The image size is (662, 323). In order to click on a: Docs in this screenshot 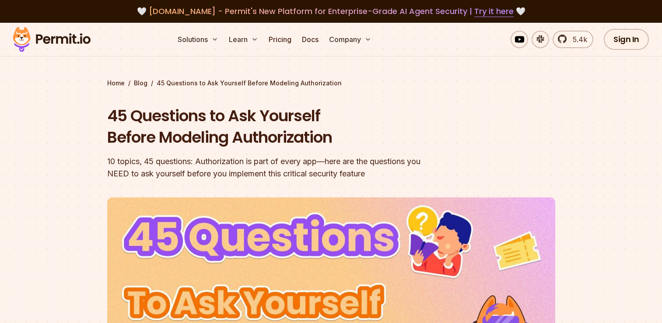, I will do `click(310, 39)`.